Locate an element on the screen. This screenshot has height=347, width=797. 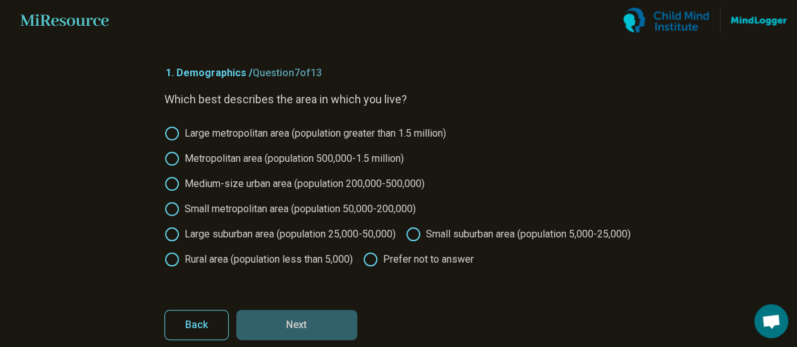
label: Small suburban area (population 5,000-25,000) is located at coordinates (518, 234).